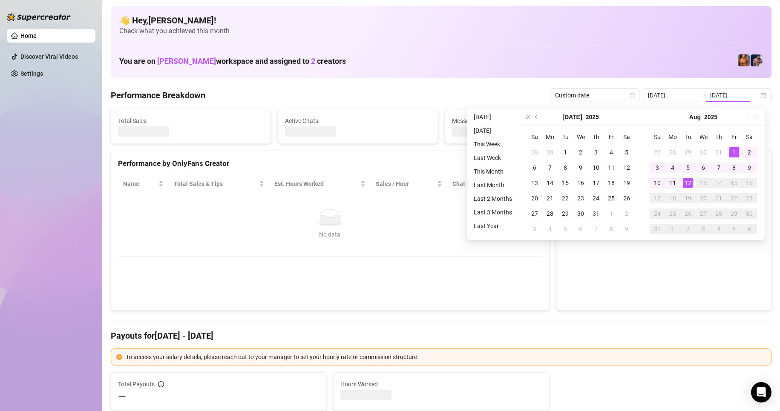 Image resolution: width=780 pixels, height=411 pixels. I want to click on span: calendar, so click(632, 95).